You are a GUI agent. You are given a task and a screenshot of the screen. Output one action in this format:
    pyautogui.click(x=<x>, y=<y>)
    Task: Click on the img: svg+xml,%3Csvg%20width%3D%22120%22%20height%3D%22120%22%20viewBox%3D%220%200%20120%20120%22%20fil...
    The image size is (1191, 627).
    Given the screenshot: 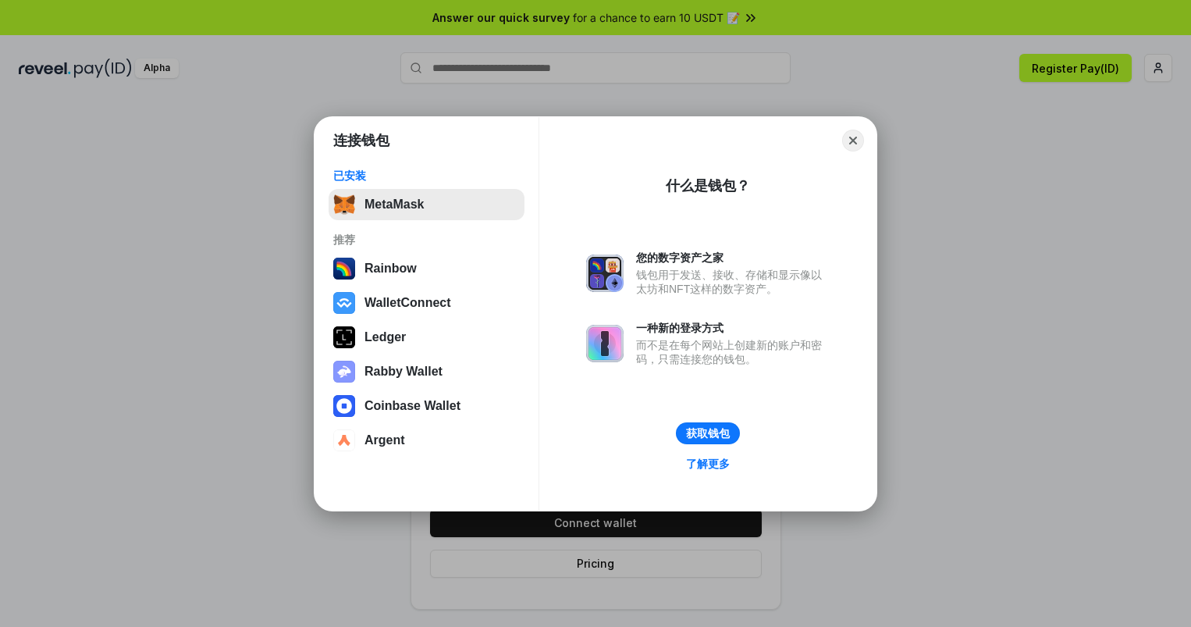 What is the action you would take?
    pyautogui.click(x=344, y=268)
    